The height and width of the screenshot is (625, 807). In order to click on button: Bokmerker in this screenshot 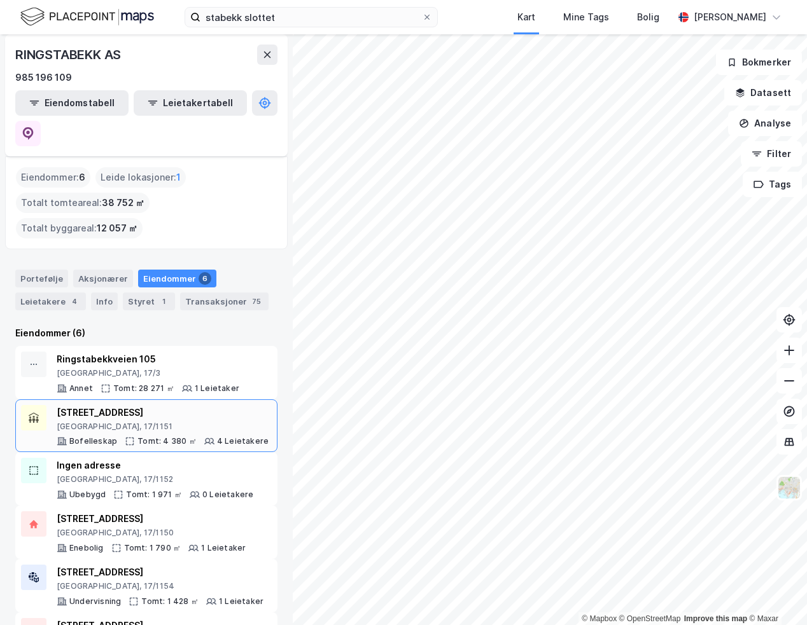, I will do `click(758, 62)`.